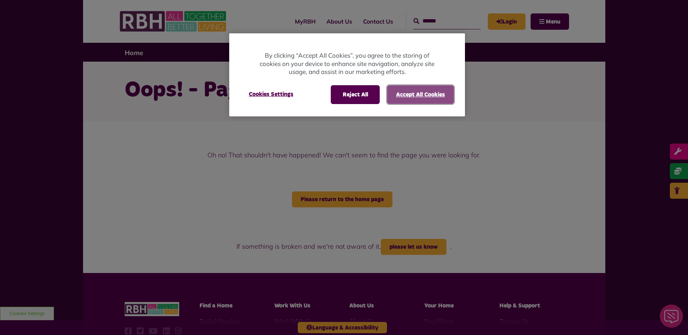  What do you see at coordinates (420, 95) in the screenshot?
I see `button: Accept All Cookies` at bounding box center [420, 95].